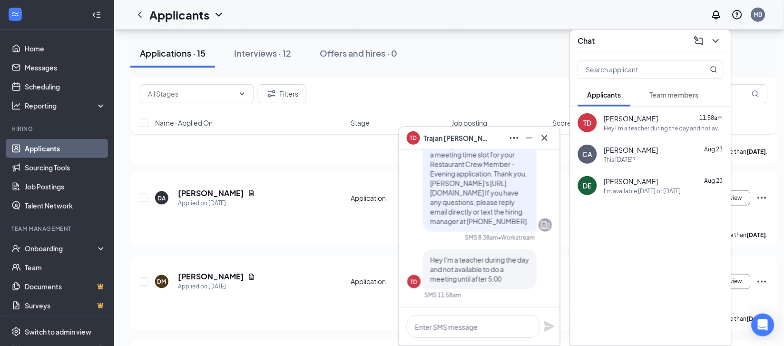 Image resolution: width=784 pixels, height=346 pixels. I want to click on svg: Filter, so click(272, 94).